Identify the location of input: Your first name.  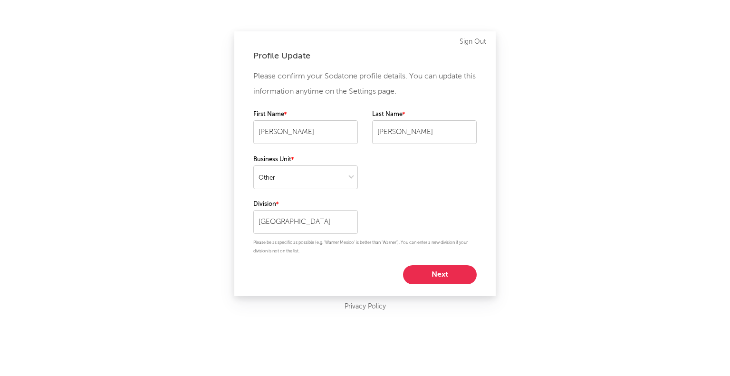
(305, 132).